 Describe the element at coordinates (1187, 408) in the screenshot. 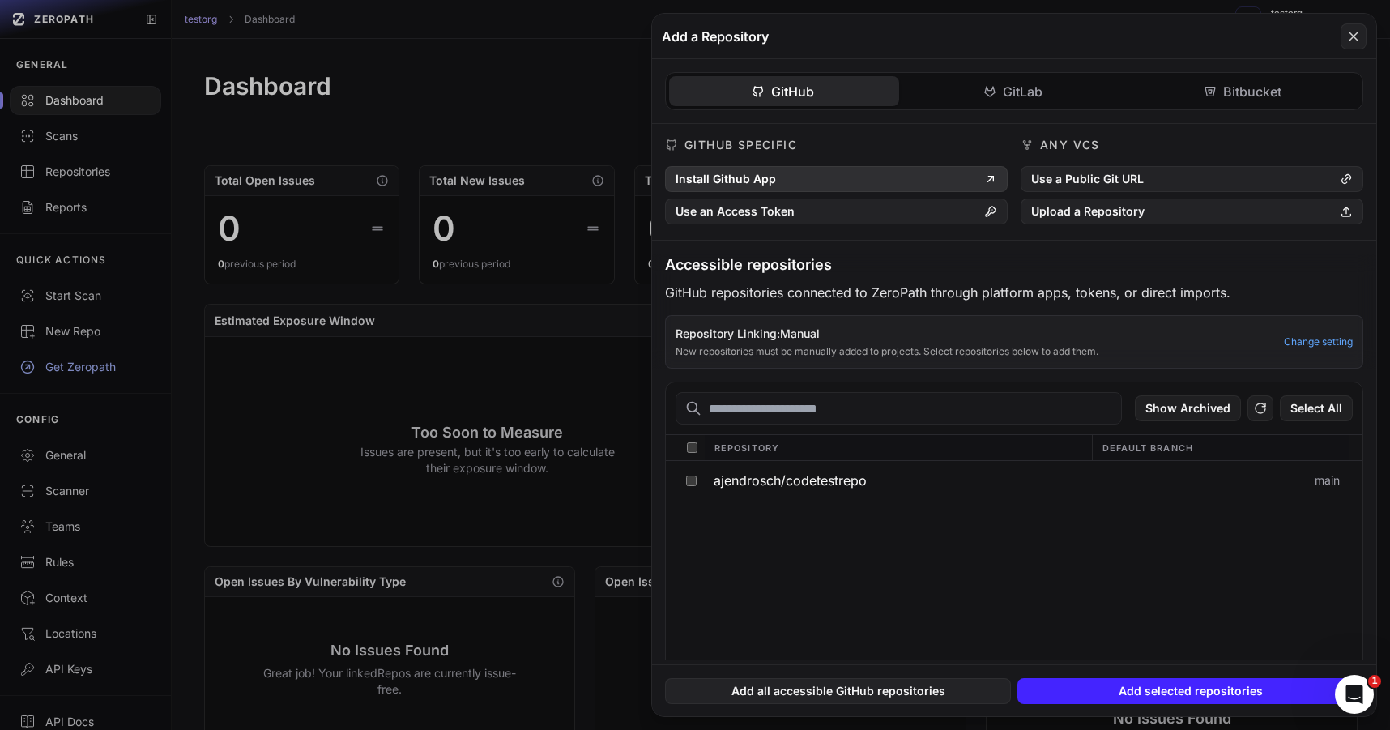

I see `button: Show Archived` at that location.